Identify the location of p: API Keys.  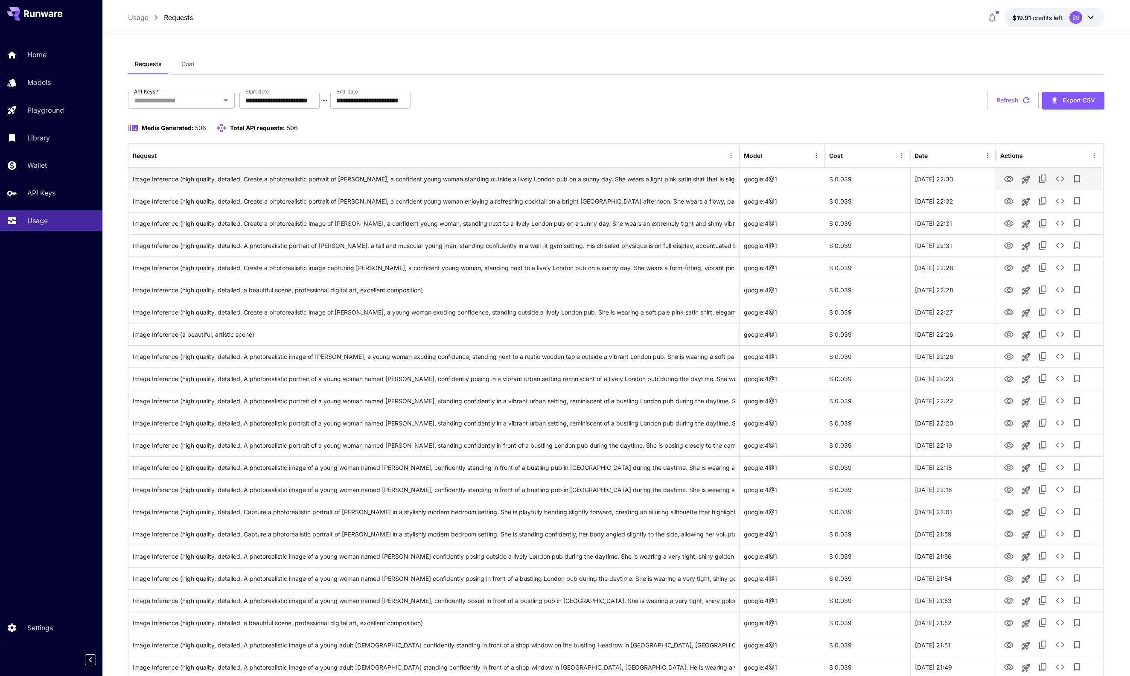
(41, 193).